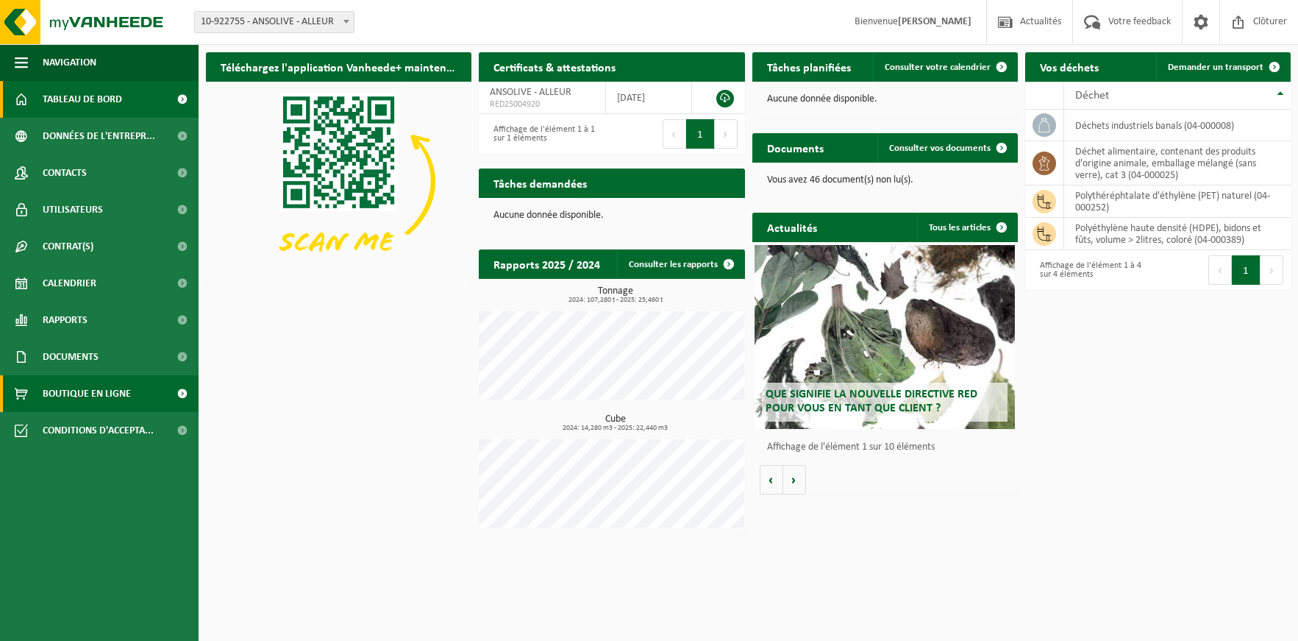 This screenshot has width=1298, height=641. Describe the element at coordinates (82, 99) in the screenshot. I see `span: Tableau de bord` at that location.